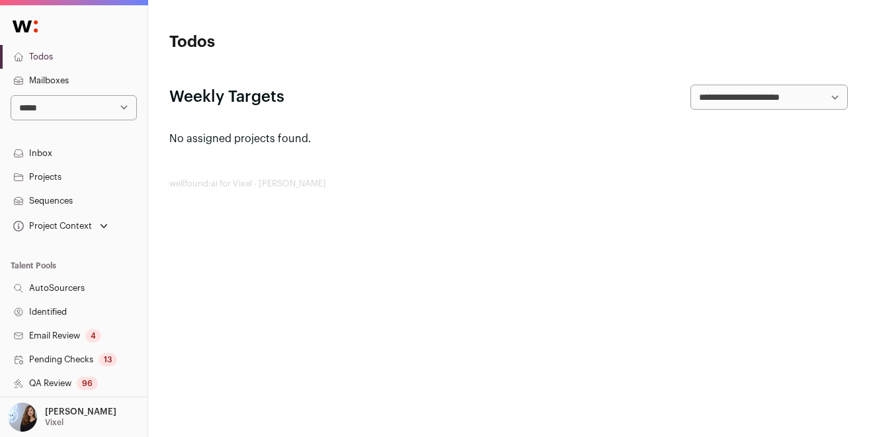 This screenshot has width=869, height=437. What do you see at coordinates (25, 26) in the screenshot?
I see `img: Wellfound` at bounding box center [25, 26].